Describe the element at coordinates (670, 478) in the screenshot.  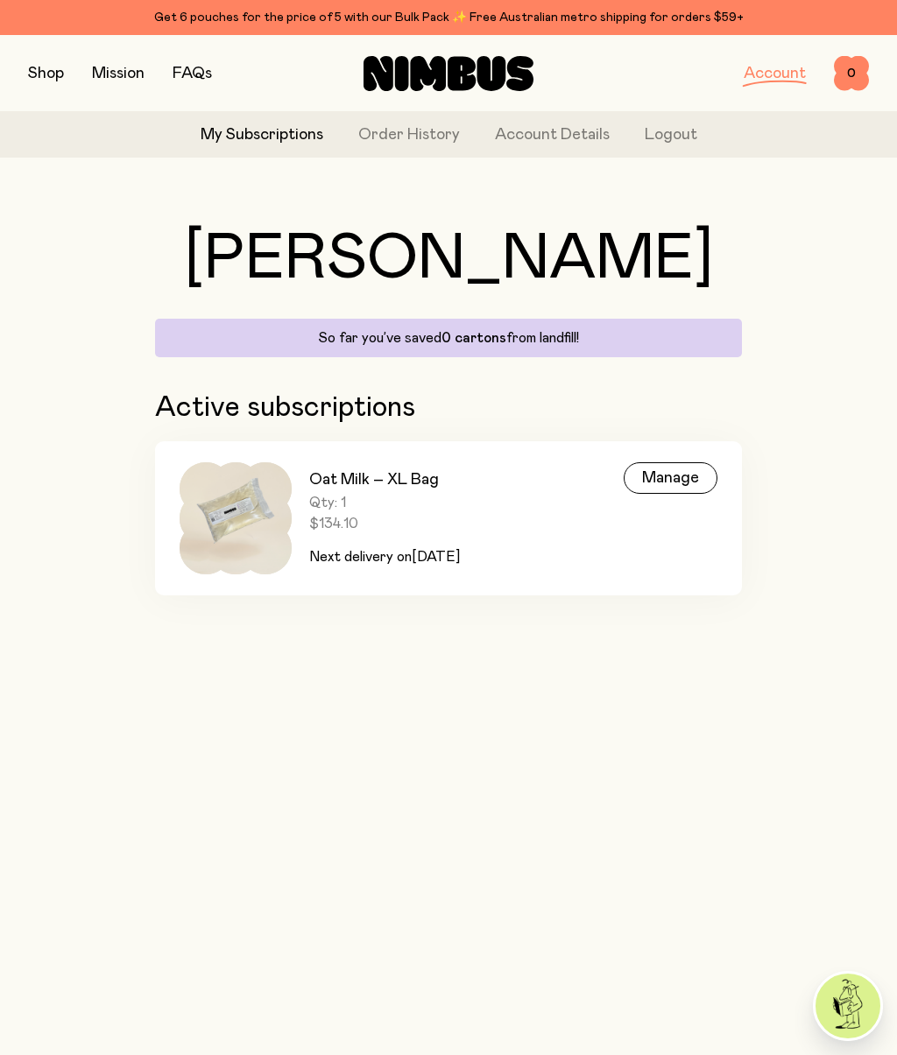
I see `div: Manage` at that location.